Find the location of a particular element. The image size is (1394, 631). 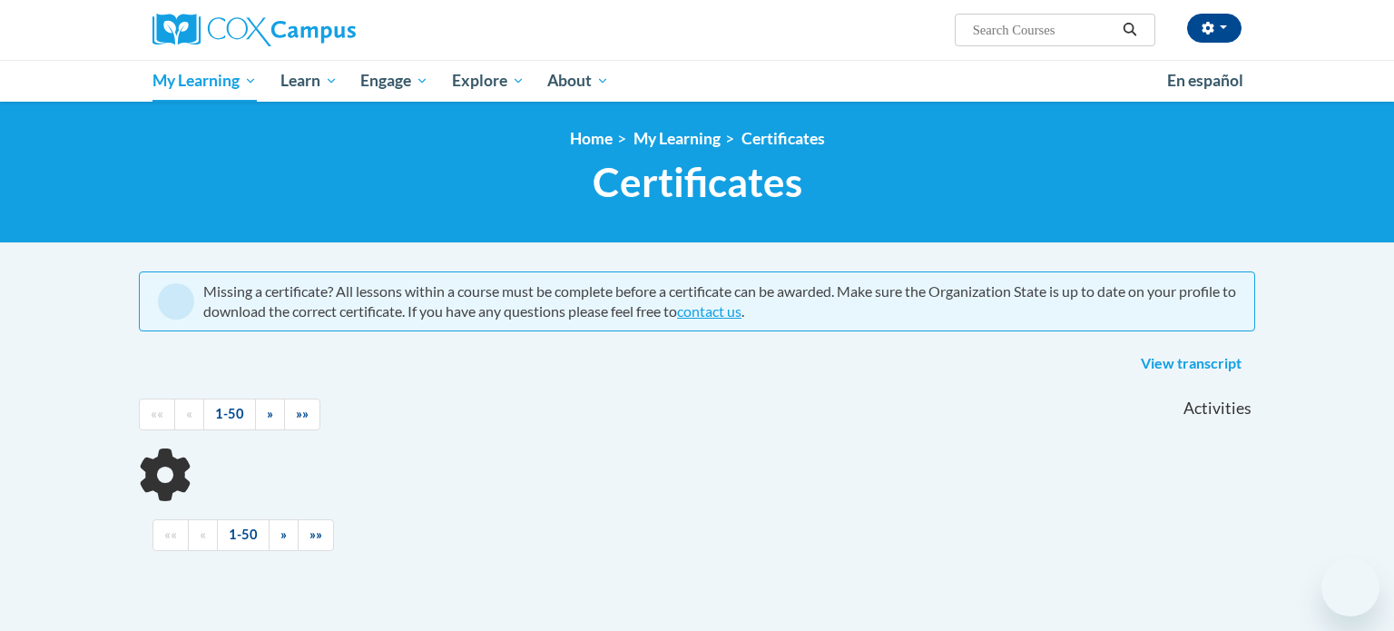

button: Search is located at coordinates (1130, 30).